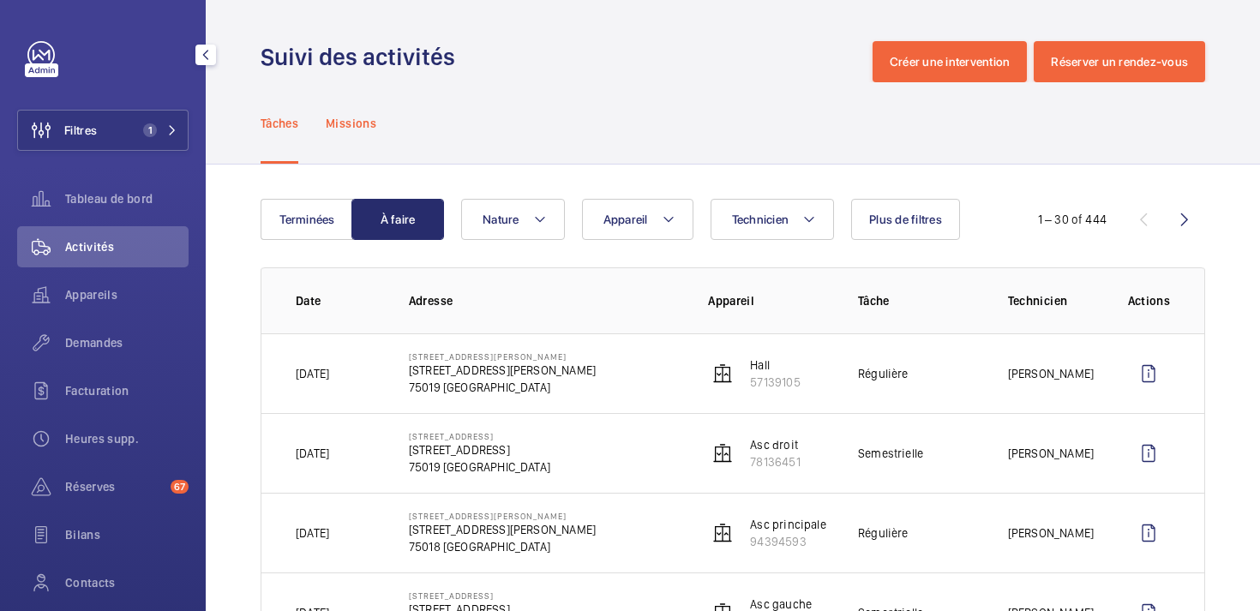 The width and height of the screenshot is (1260, 611). Describe the element at coordinates (127, 535) in the screenshot. I see `span: Bilans` at that location.